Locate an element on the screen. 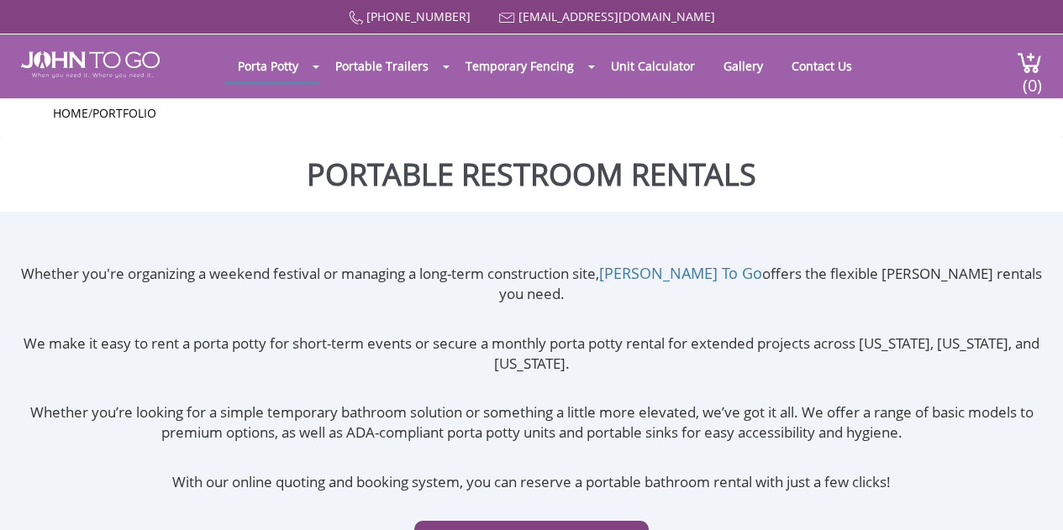 Image resolution: width=1063 pixels, height=530 pixels. a: Porta Potty is located at coordinates (268, 66).